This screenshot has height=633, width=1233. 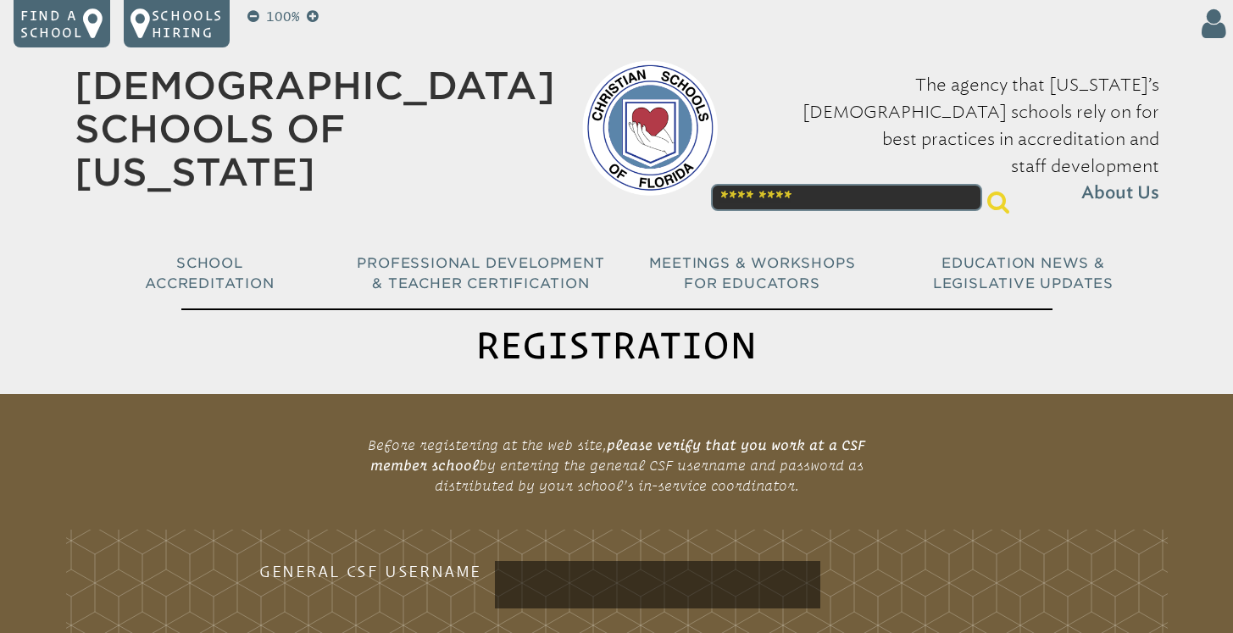 I want to click on h3: General CSF Username, so click(x=346, y=571).